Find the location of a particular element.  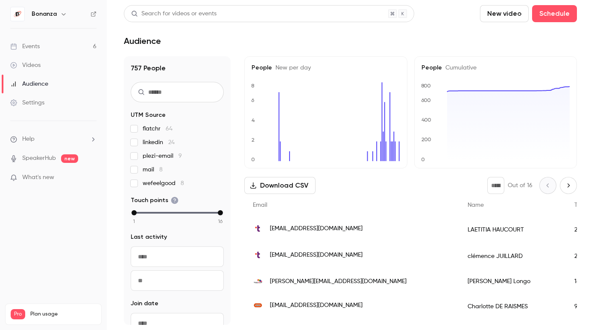

img: bouygues.com is located at coordinates (258, 306).